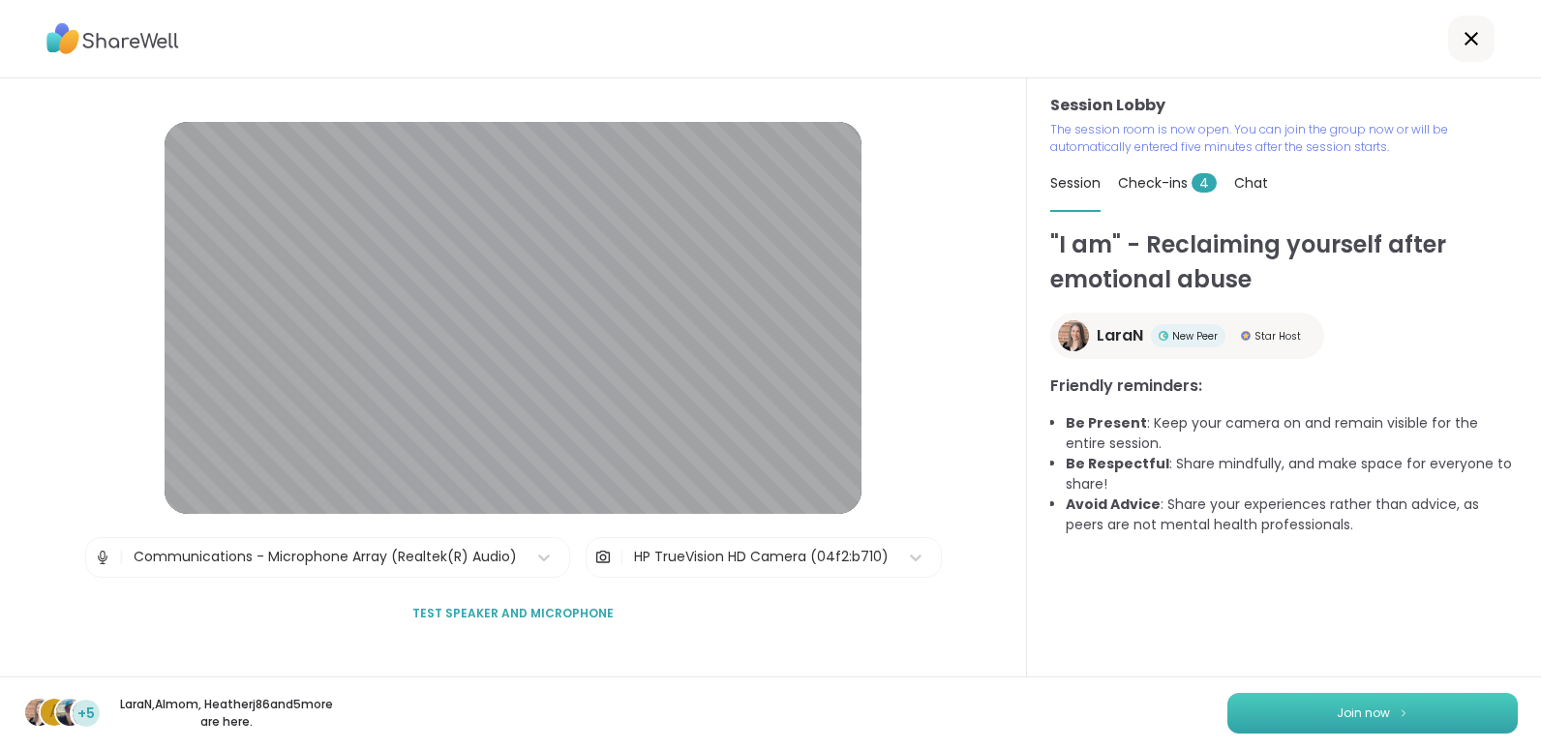 The image size is (1541, 749). I want to click on div: HP TrueVision HD Camera (04f2:b710), so click(761, 557).